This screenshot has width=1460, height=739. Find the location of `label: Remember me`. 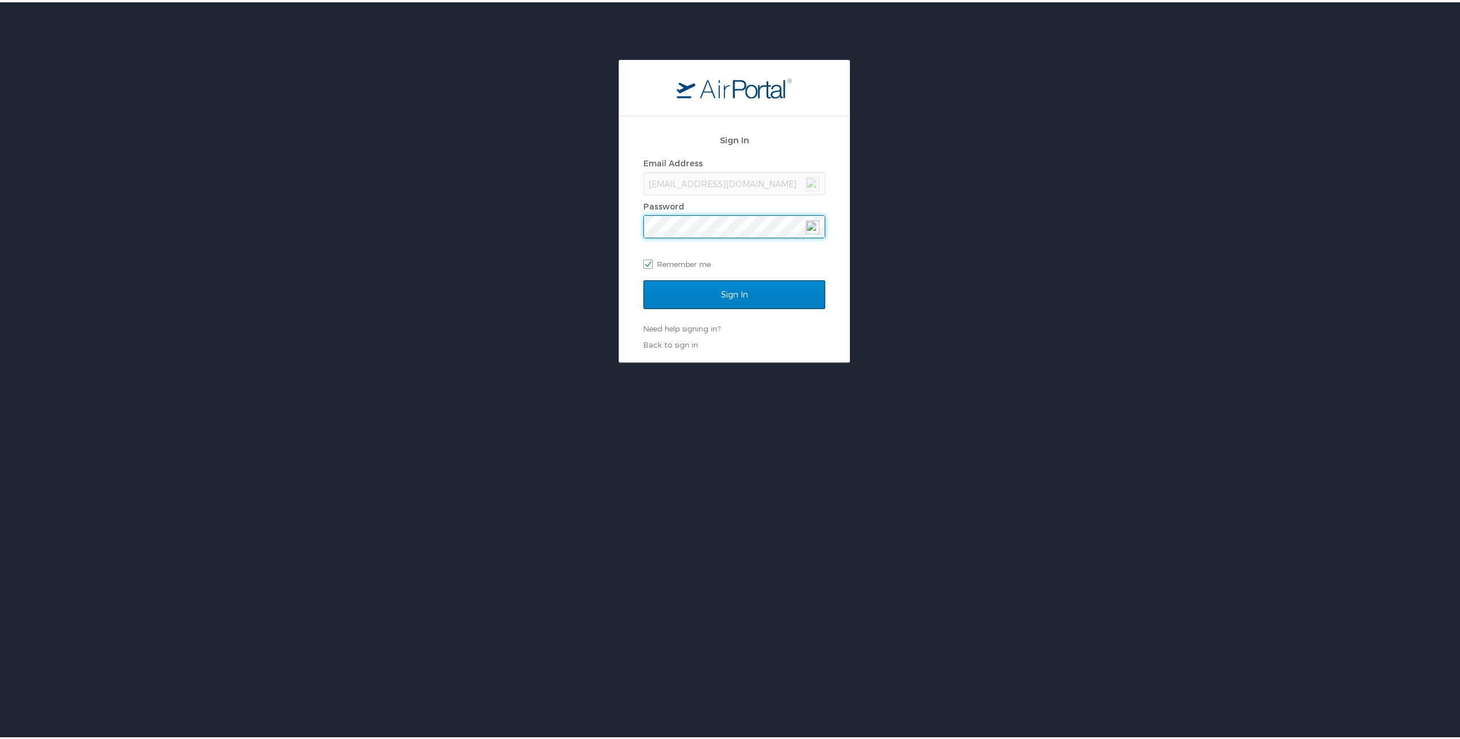

label: Remember me is located at coordinates (734, 262).